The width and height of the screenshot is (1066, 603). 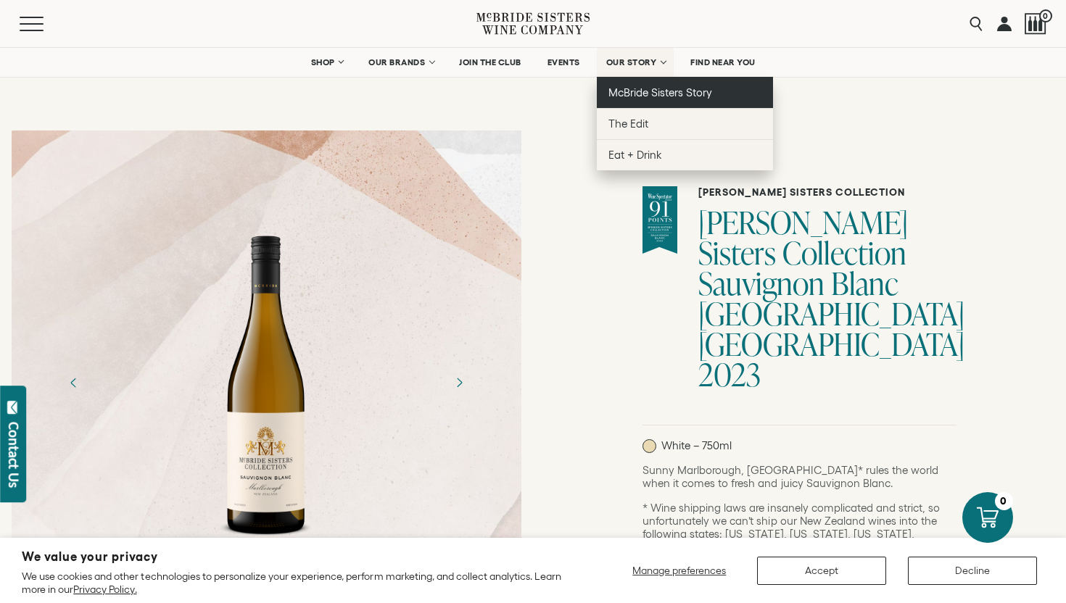 I want to click on div: Contact Us, so click(x=14, y=455).